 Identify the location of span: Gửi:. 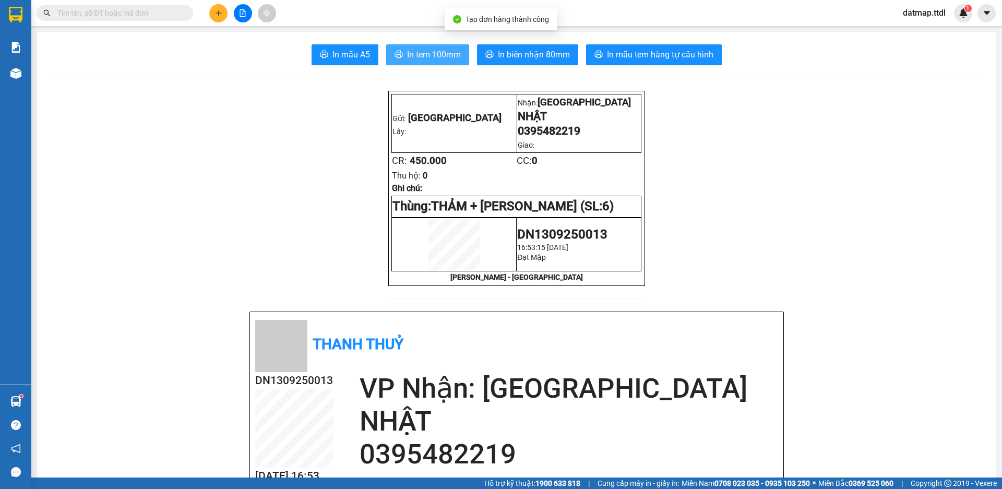
(17, 14).